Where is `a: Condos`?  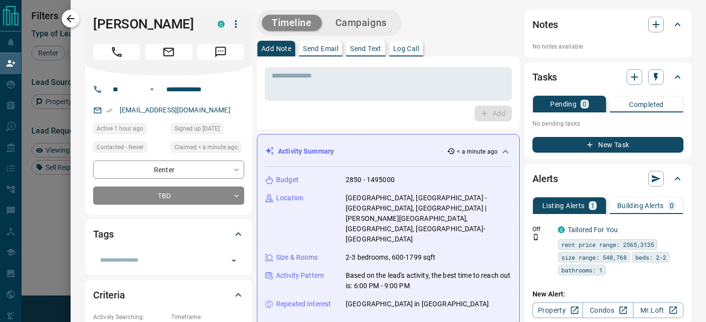
a: Condos is located at coordinates (608, 310).